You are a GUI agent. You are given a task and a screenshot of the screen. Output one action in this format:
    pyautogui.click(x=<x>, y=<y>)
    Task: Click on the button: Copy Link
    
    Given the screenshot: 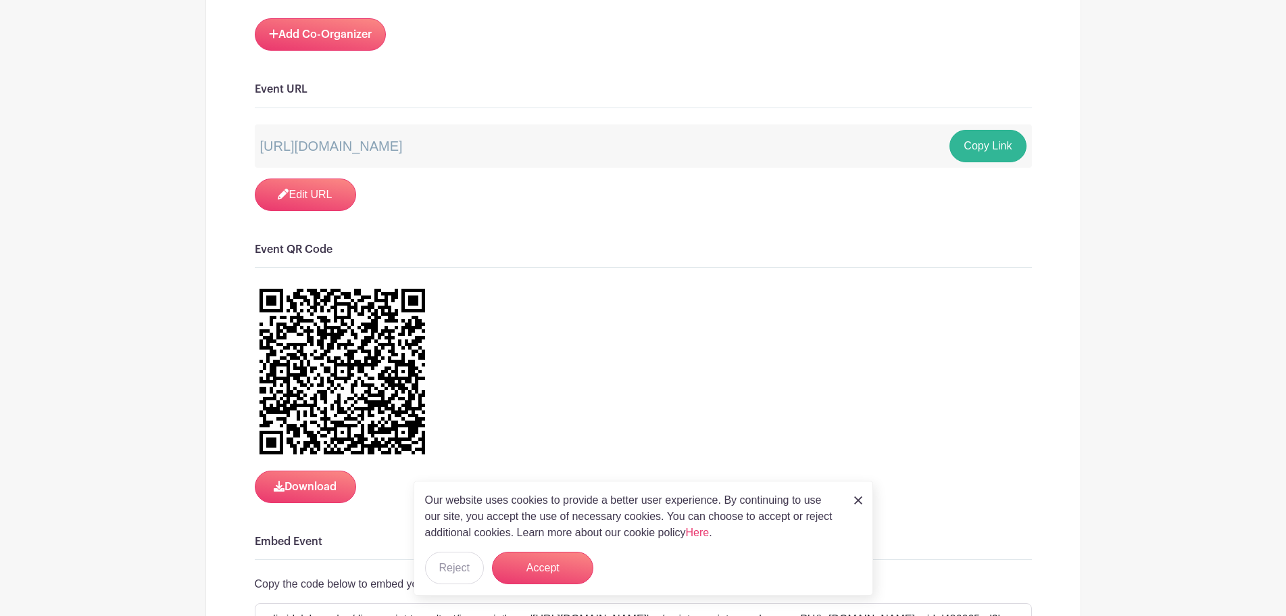 What is the action you would take?
    pyautogui.click(x=987, y=146)
    